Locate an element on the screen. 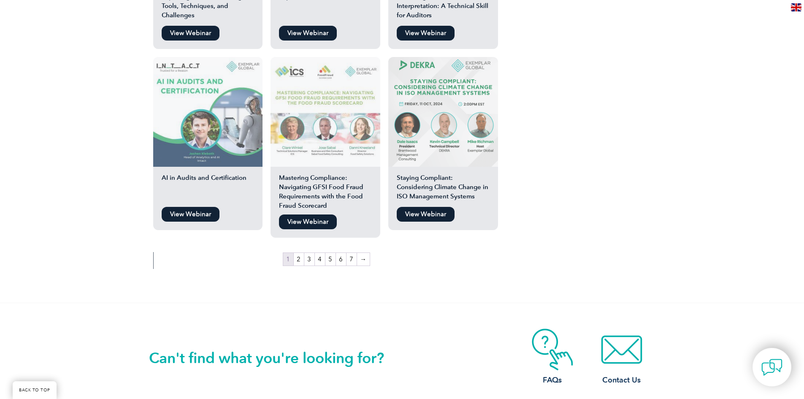  nav: Product Pagination is located at coordinates (326, 260).